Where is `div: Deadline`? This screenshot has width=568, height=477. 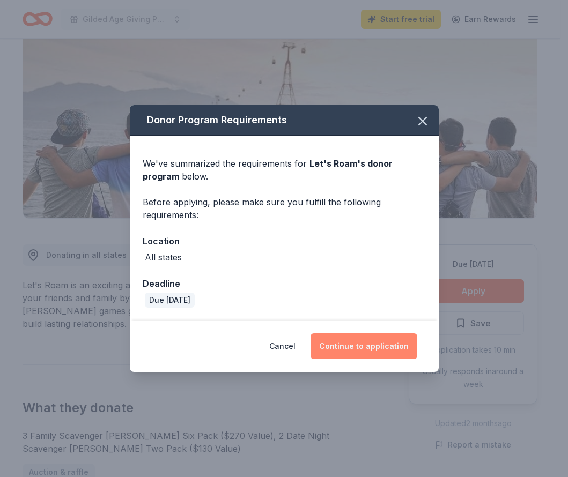
div: Deadline is located at coordinates (284, 283).